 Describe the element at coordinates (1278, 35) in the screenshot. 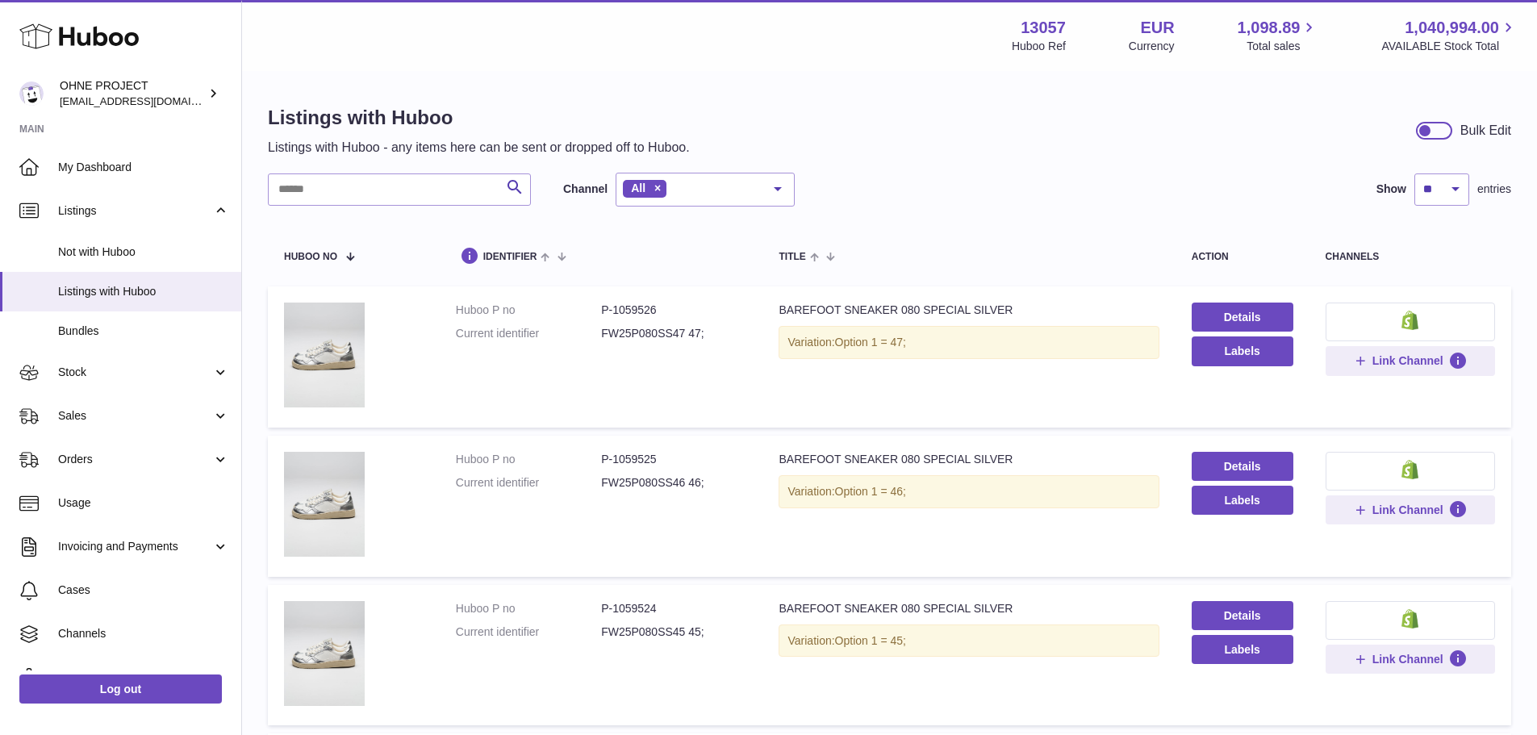

I see `a: 1,098.89 Total sales` at that location.